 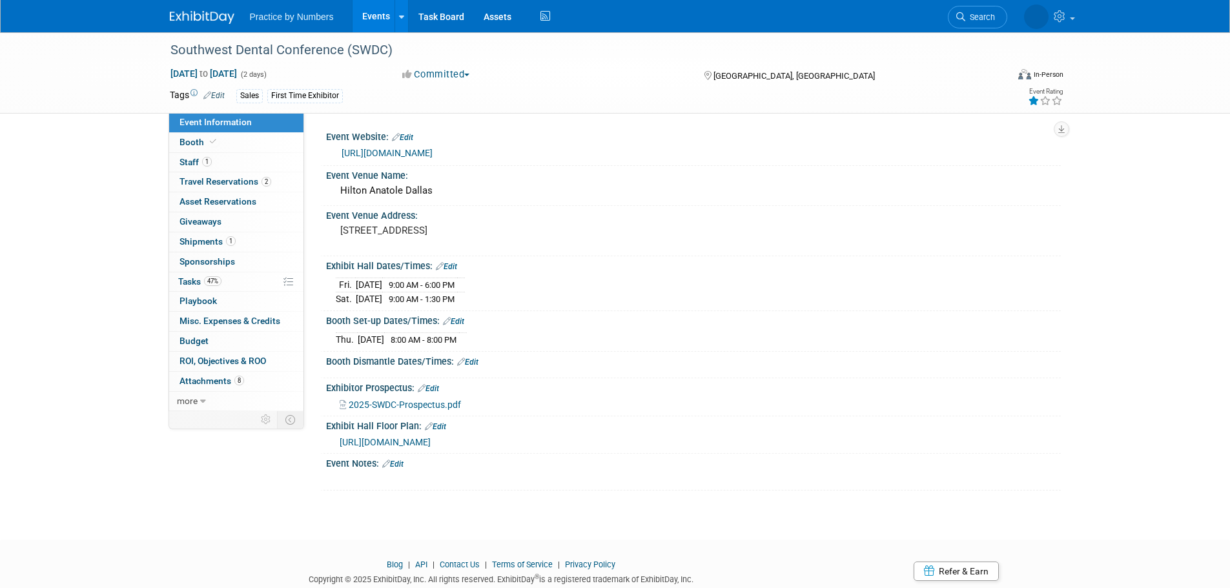 I want to click on span: Staff, so click(x=196, y=162).